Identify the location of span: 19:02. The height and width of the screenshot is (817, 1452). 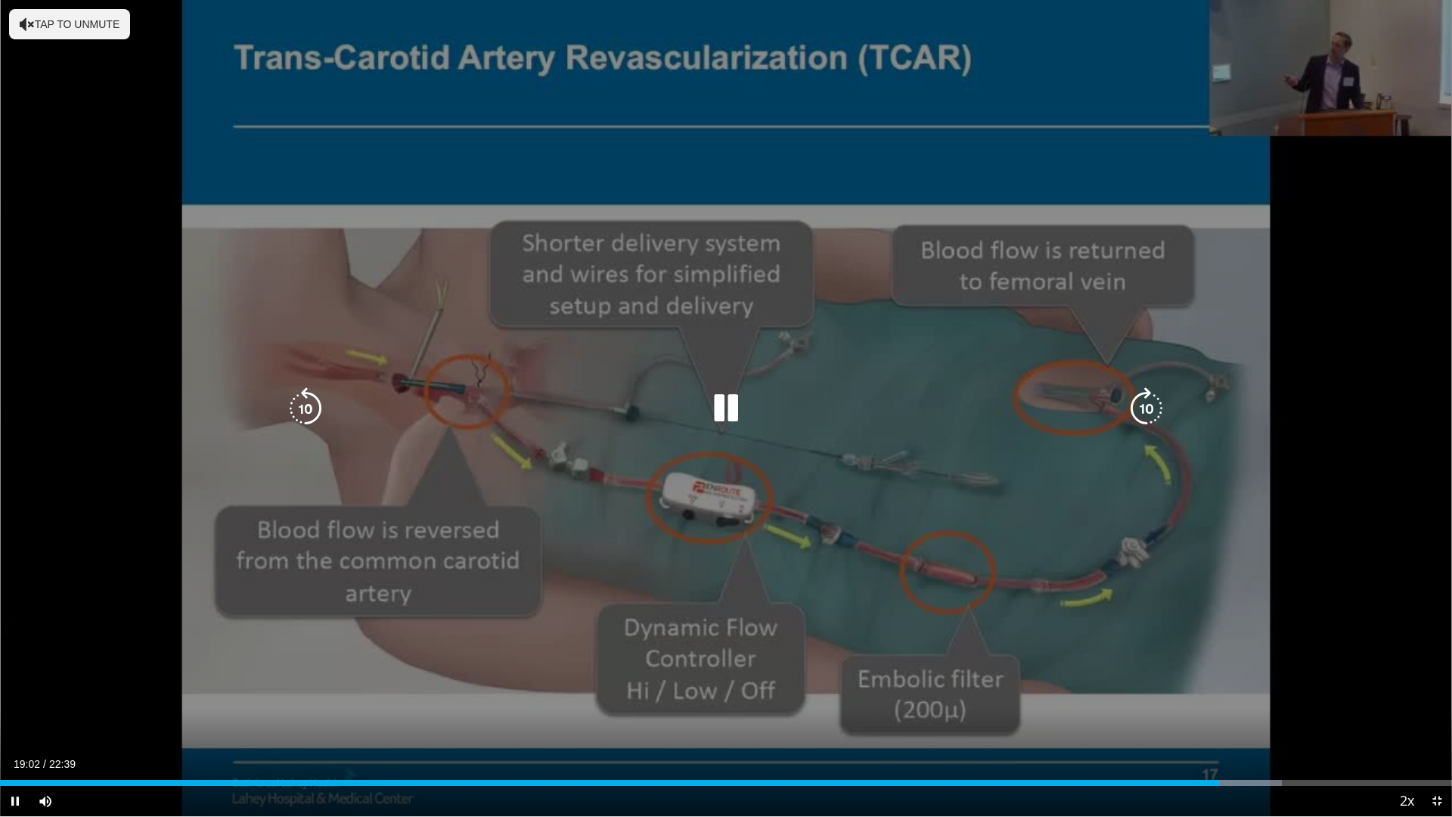
(26, 764).